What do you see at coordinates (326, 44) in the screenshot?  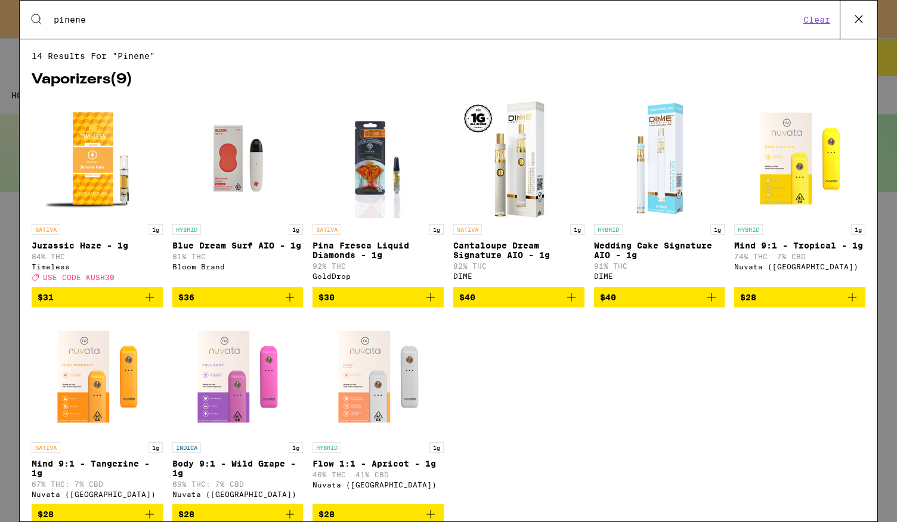 I see `button: Redirect to URL` at bounding box center [326, 44].